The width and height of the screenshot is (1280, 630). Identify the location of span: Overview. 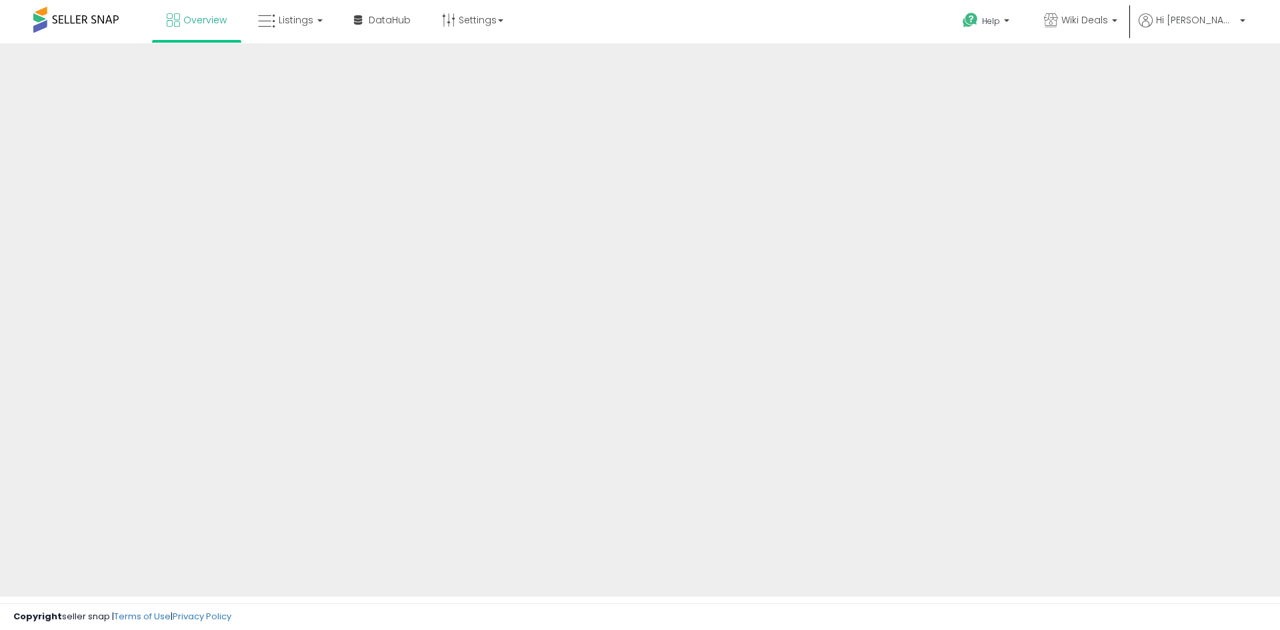
(205, 20).